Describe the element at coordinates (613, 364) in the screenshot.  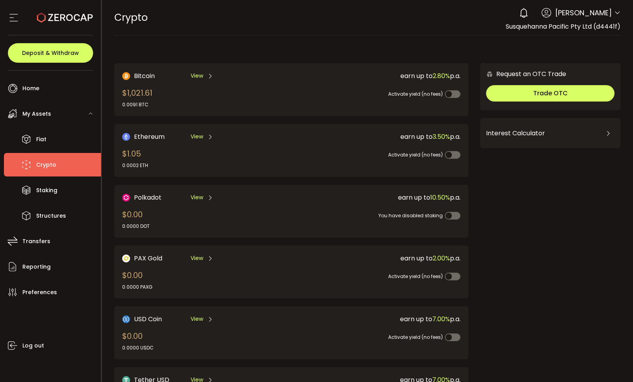
I see `div: Chat Widget` at that location.